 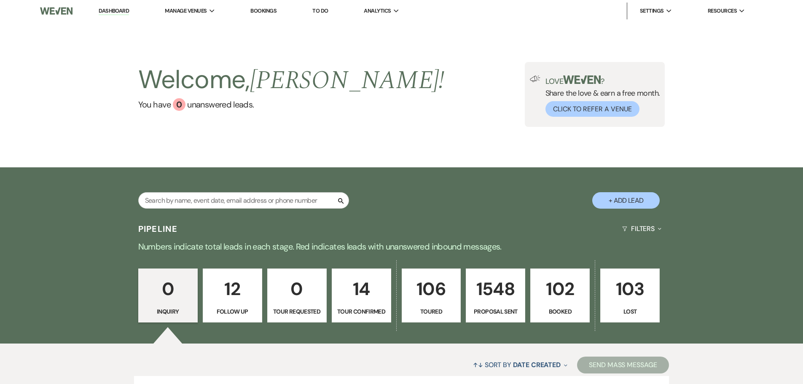 I want to click on span: Analytics, so click(x=377, y=11).